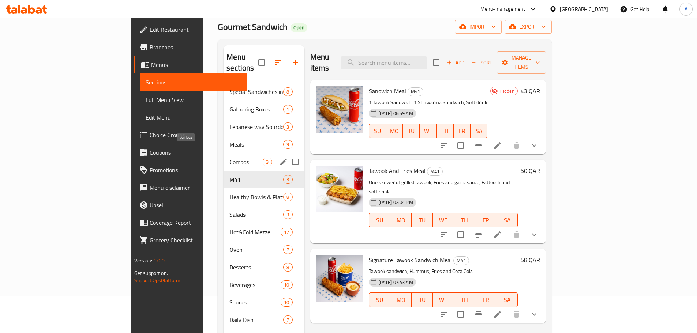  Describe the element at coordinates (486, 300) in the screenshot. I see `button: FR` at that location.